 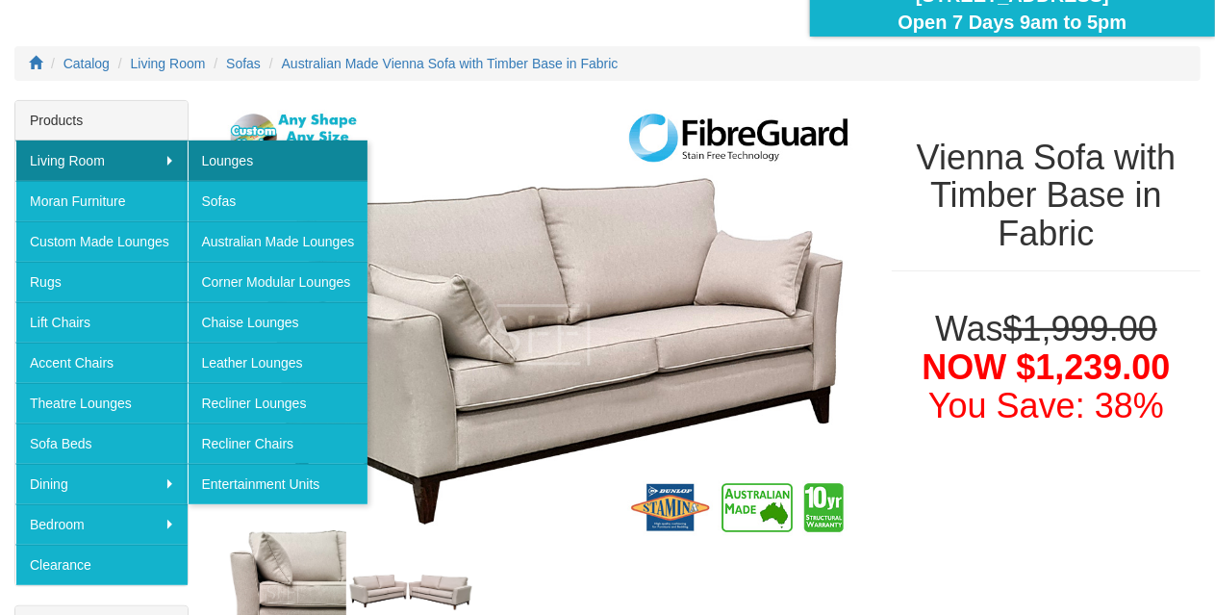 What do you see at coordinates (278, 282) in the screenshot?
I see `a: Corner Modular Lounges` at bounding box center [278, 282].